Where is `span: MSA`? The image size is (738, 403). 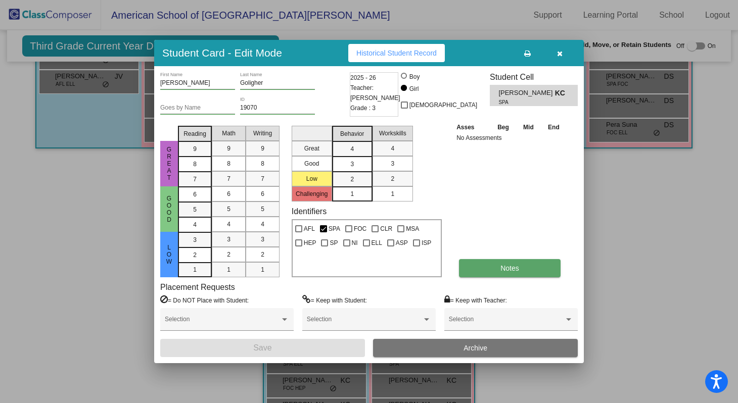
span: MSA is located at coordinates (412, 229).